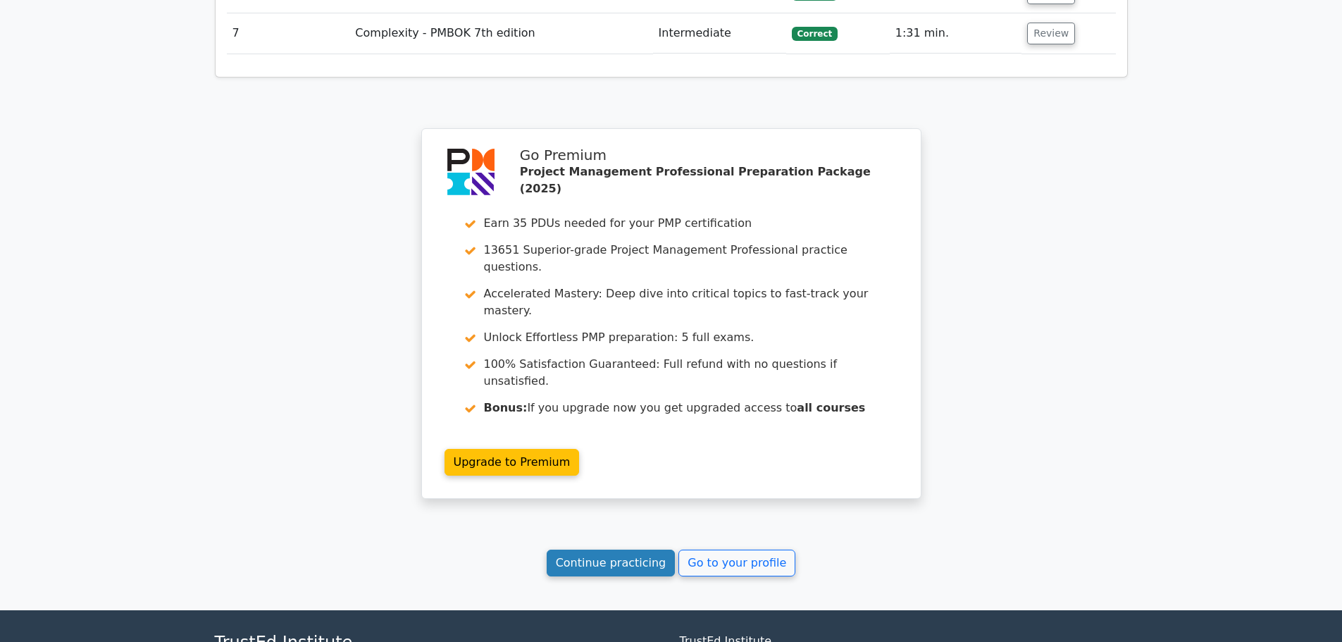  Describe the element at coordinates (512, 462) in the screenshot. I see `a: Upgrade to Premium` at that location.